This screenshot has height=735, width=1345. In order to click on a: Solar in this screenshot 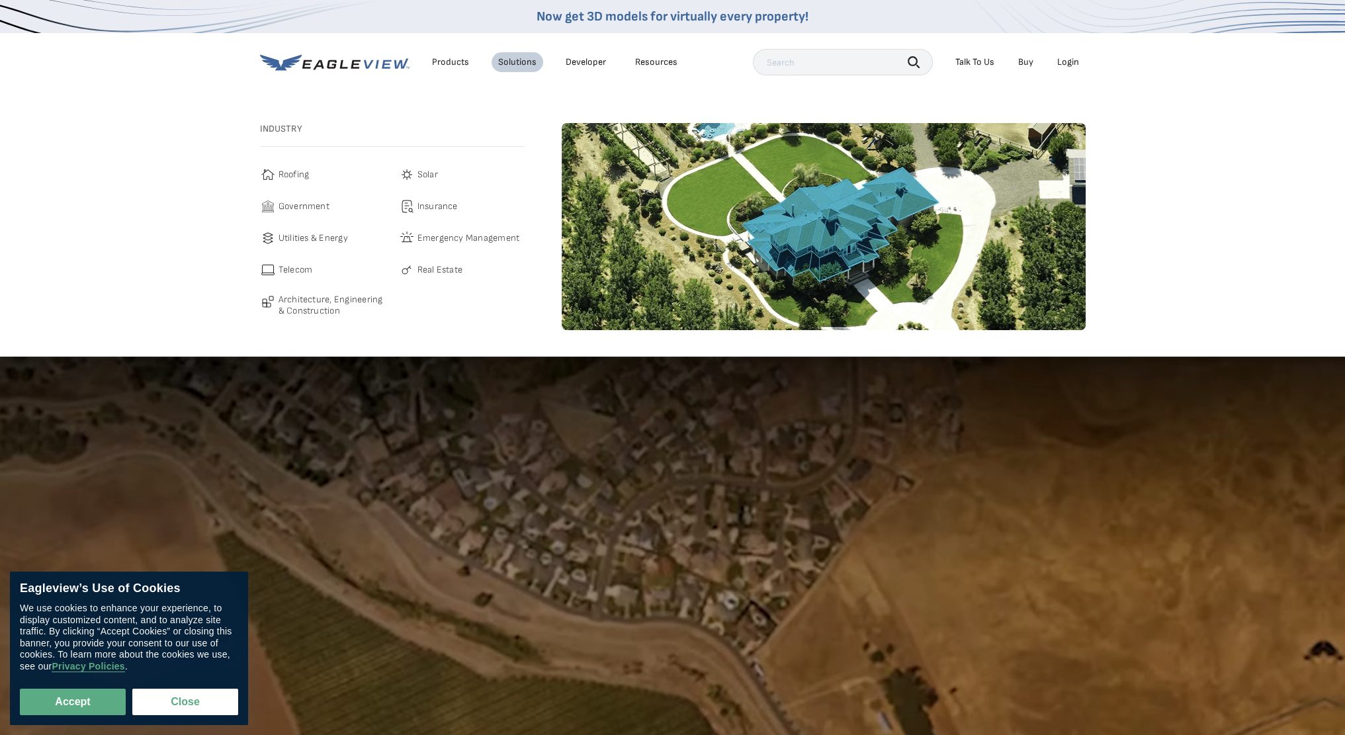, I will do `click(462, 175)`.